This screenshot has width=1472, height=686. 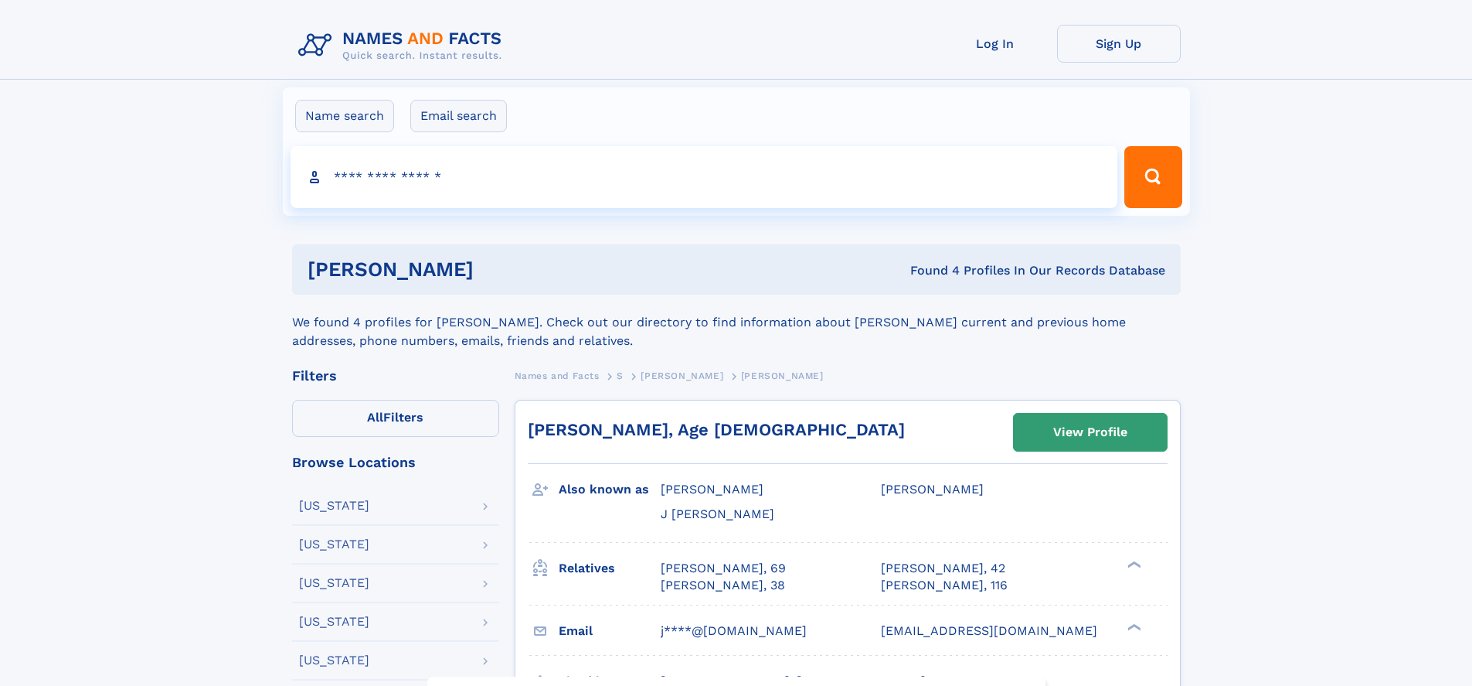 What do you see at coordinates (620, 375) in the screenshot?
I see `a: S` at bounding box center [620, 375].